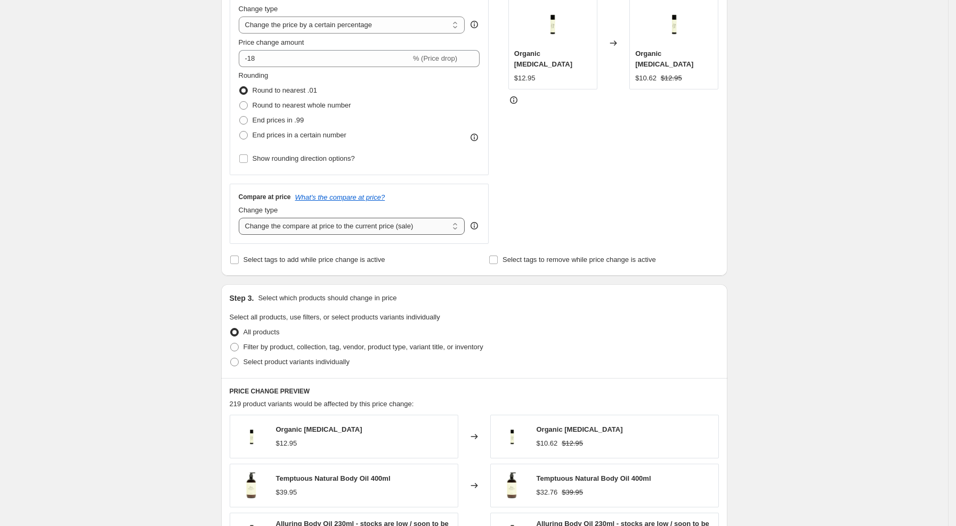 The height and width of the screenshot is (526, 956). Describe the element at coordinates (265, 197) in the screenshot. I see `h3: Compare at price` at that location.